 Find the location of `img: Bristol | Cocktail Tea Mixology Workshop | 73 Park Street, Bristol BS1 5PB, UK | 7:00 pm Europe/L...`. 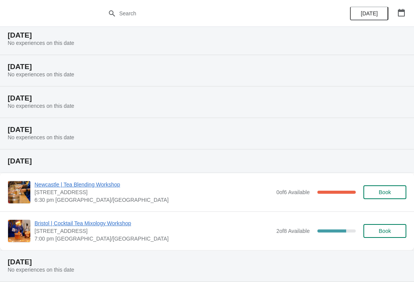

img: Bristol | Cocktail Tea Mixology Workshop | 73 Park Street, Bristol BS1 5PB, UK | 7:00 pm Europe/L... is located at coordinates (19, 231).